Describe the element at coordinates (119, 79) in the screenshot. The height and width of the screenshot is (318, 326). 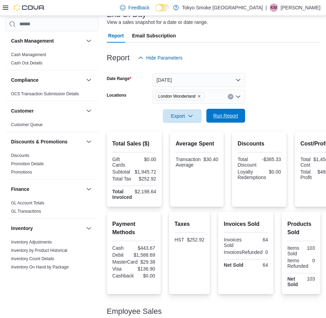
I see `label: Date Range` at that location.